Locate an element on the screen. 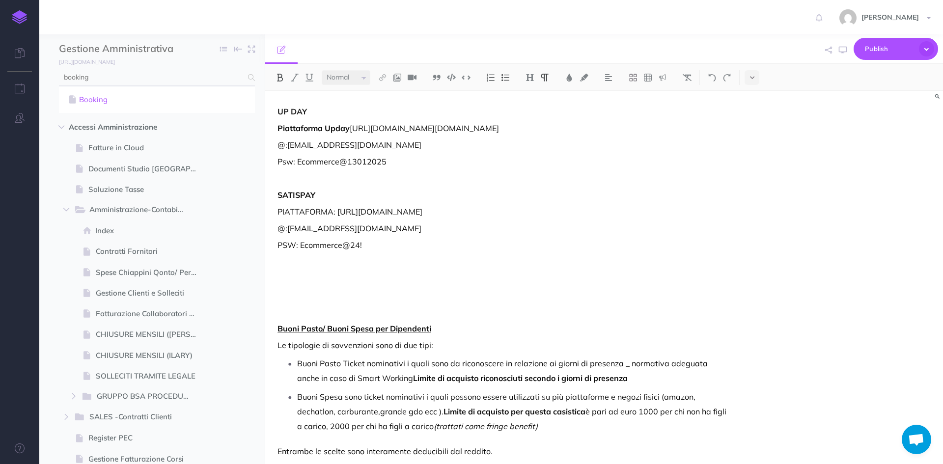  span: Spese Chiappini Qonto/ Personali is located at coordinates (151, 273).